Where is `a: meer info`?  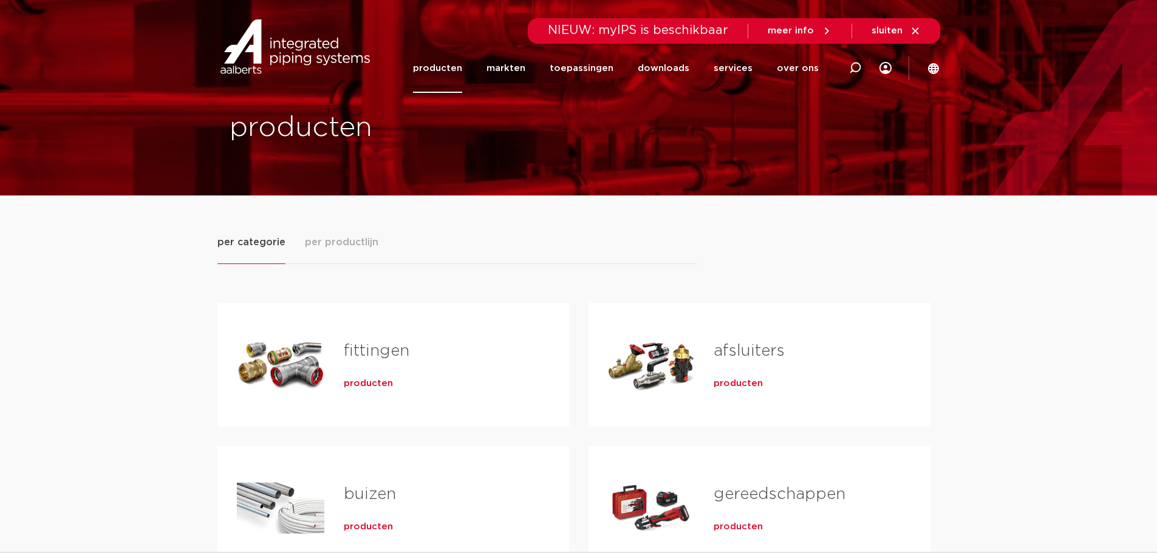 a: meer info is located at coordinates (800, 31).